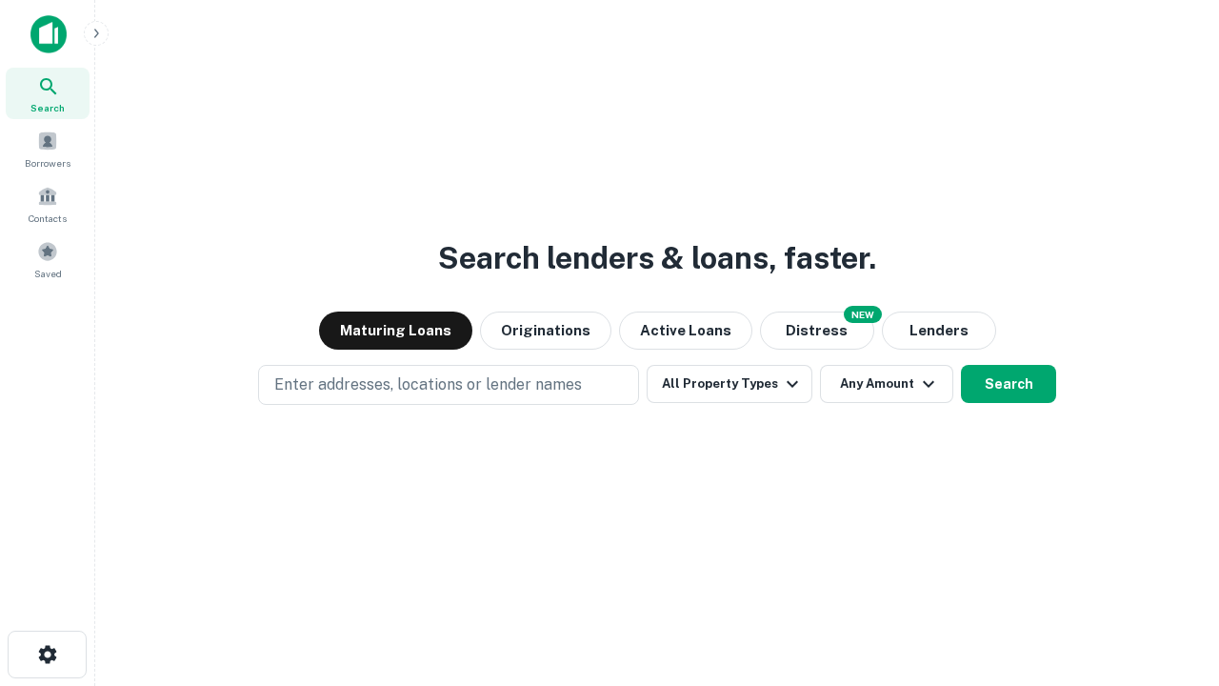 The width and height of the screenshot is (1219, 686). Describe the element at coordinates (48, 218) in the screenshot. I see `span: Contacts` at that location.